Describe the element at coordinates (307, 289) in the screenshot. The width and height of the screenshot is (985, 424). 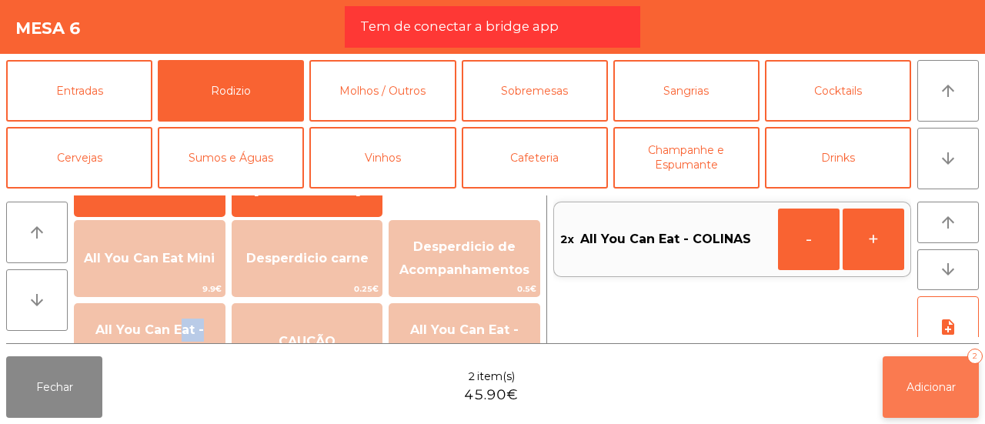
I see `span: 0.25€` at that location.